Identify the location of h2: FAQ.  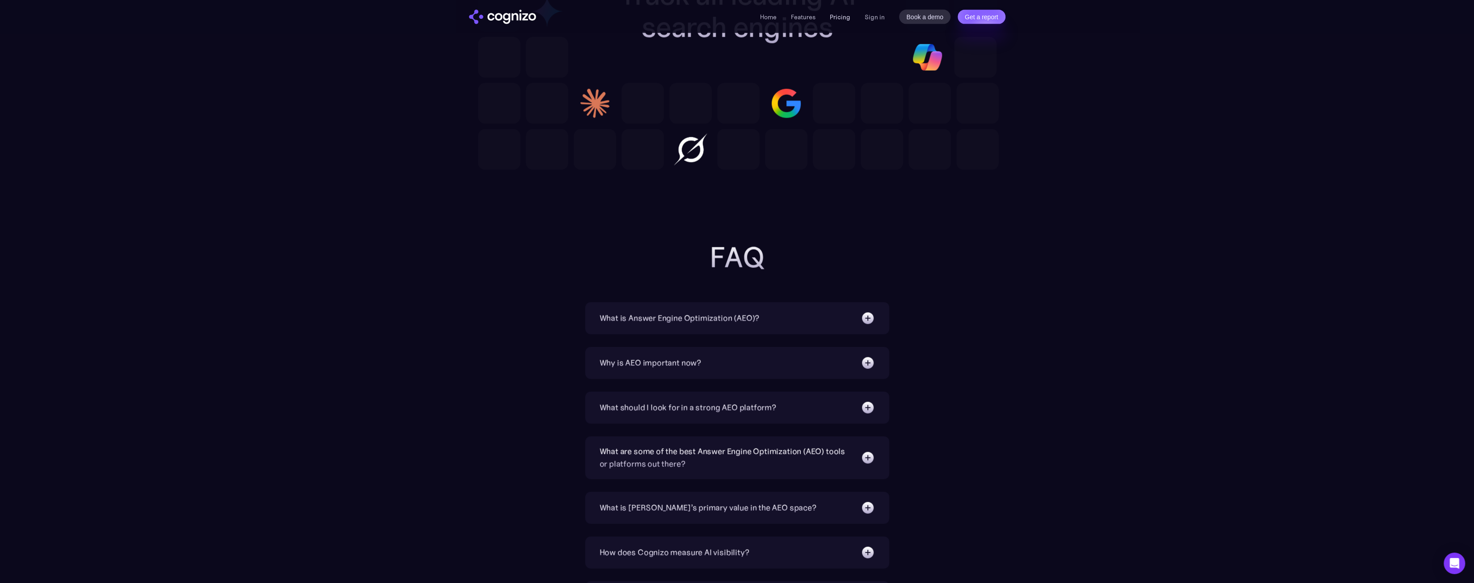
(737, 257).